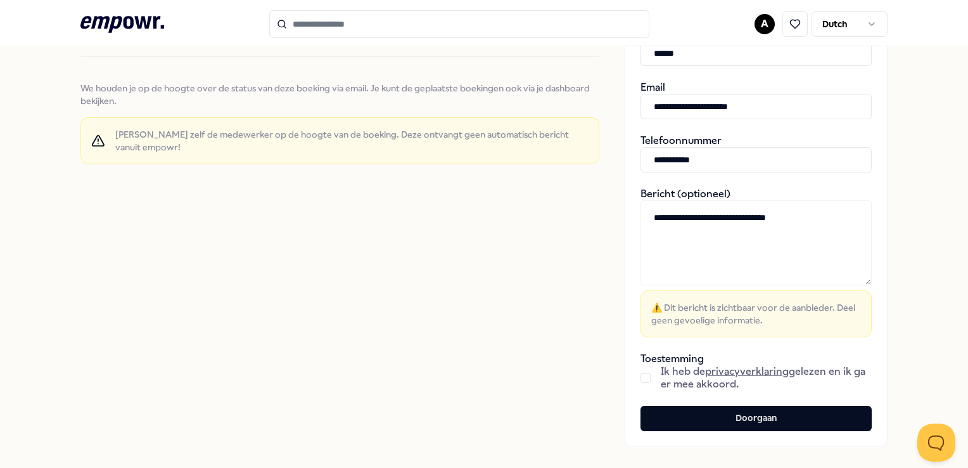 This screenshot has height=468, width=968. What do you see at coordinates (765, 24) in the screenshot?
I see `button: A` at bounding box center [765, 24].